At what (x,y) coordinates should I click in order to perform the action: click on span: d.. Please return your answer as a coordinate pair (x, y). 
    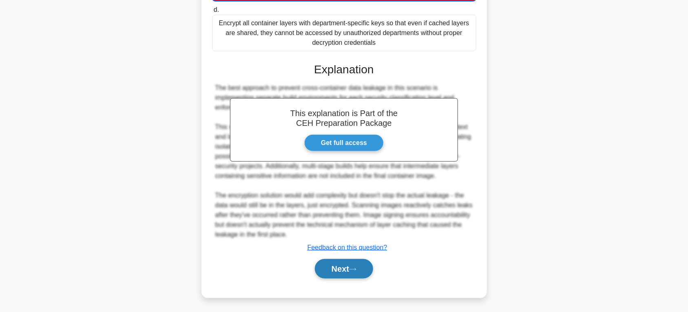
    Looking at the image, I should click on (216, 9).